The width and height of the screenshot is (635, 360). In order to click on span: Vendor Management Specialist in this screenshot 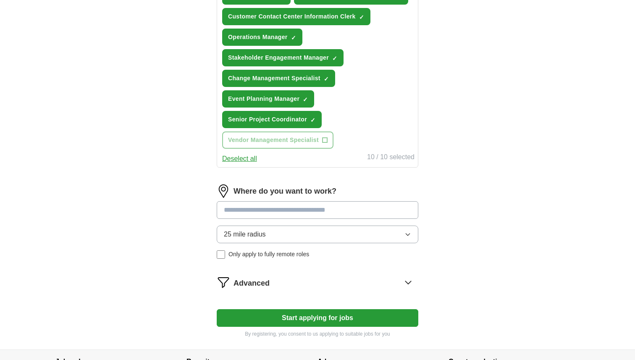, I will do `click(273, 140)`.